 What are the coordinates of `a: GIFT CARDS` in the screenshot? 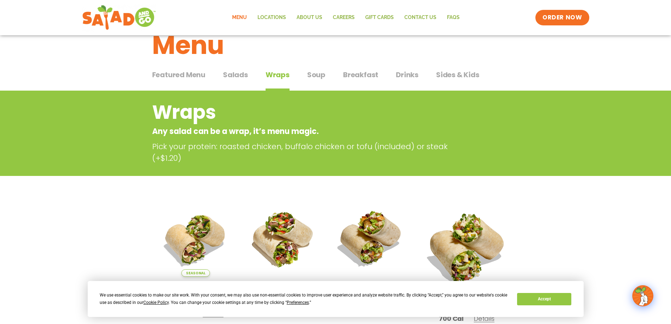 It's located at (379, 18).